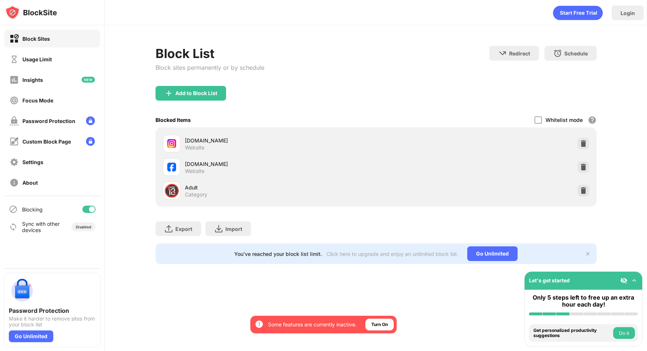 The height and width of the screenshot is (351, 647). What do you see at coordinates (14, 100) in the screenshot?
I see `img: focus-off.svg` at bounding box center [14, 100].